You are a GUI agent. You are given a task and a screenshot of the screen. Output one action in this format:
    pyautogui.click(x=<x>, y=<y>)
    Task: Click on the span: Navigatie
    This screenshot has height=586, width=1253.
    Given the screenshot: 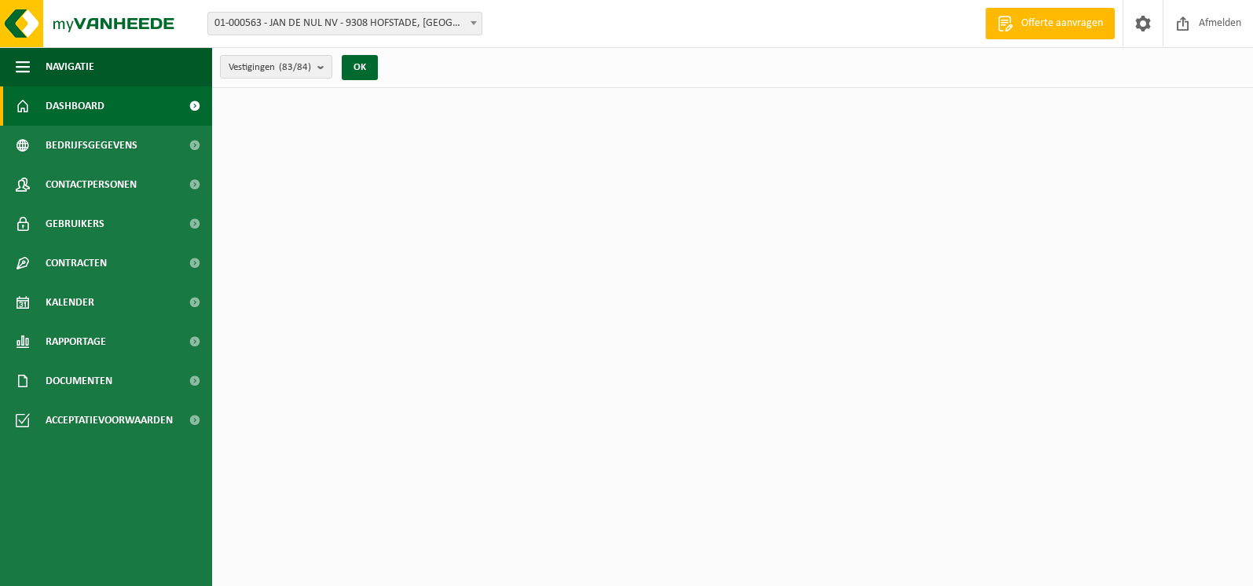 What is the action you would take?
    pyautogui.click(x=70, y=67)
    